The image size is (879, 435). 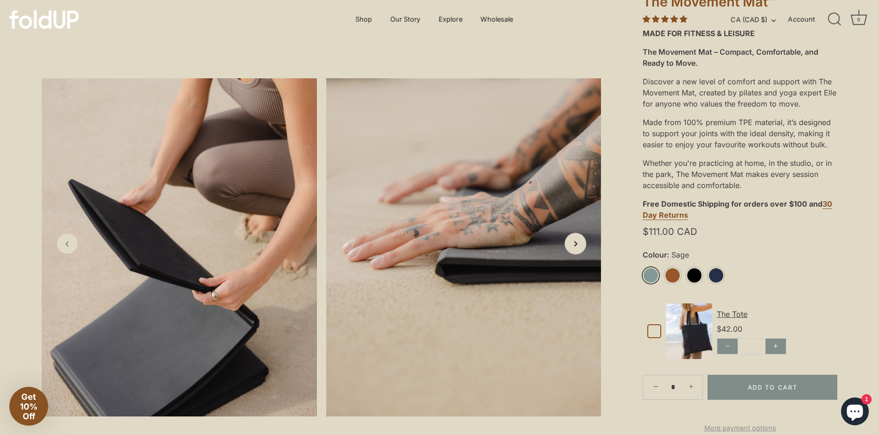 I want to click on div: Primary navigation, so click(x=434, y=19).